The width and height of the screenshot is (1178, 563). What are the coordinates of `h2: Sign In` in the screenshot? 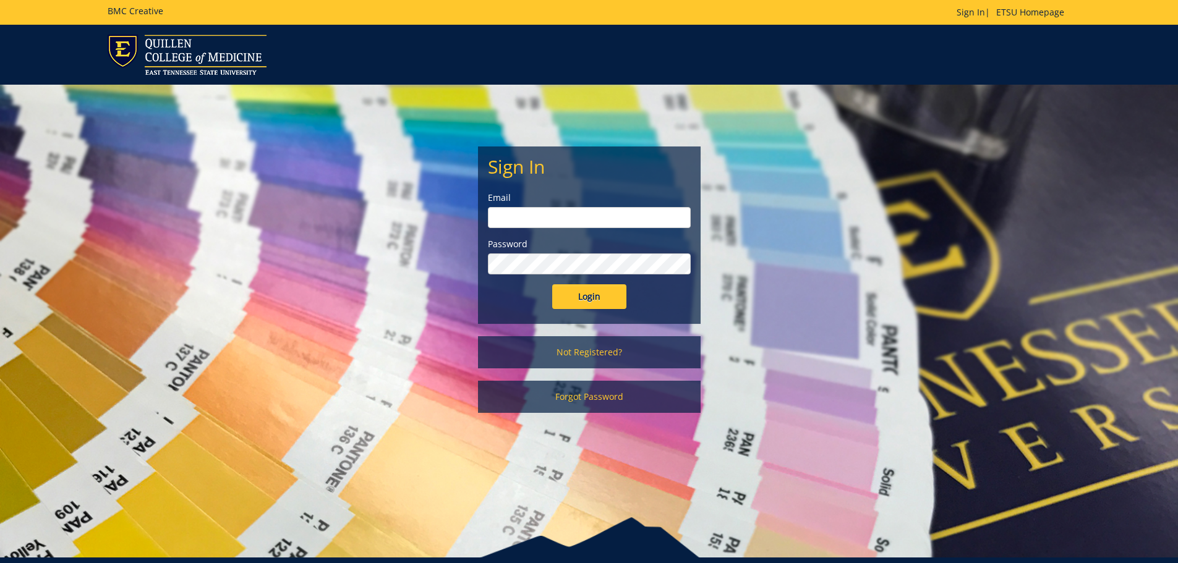 It's located at (589, 166).